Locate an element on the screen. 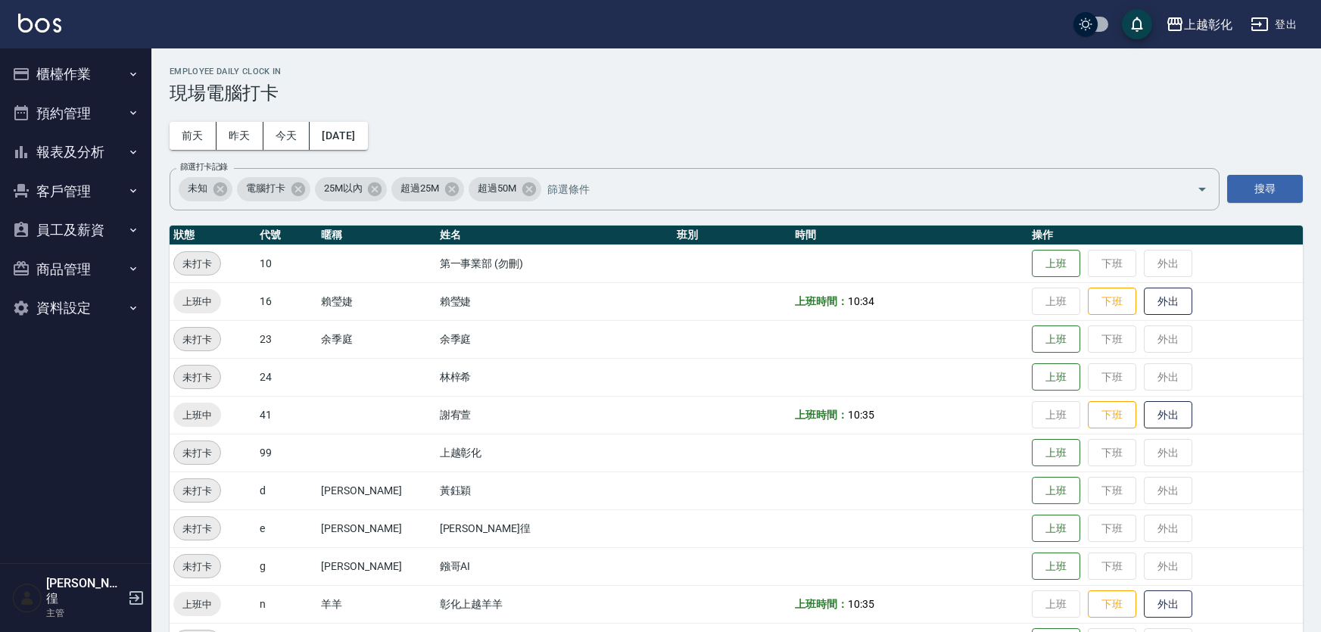 This screenshot has height=632, width=1321. button: 報表及分析 is located at coordinates (76, 152).